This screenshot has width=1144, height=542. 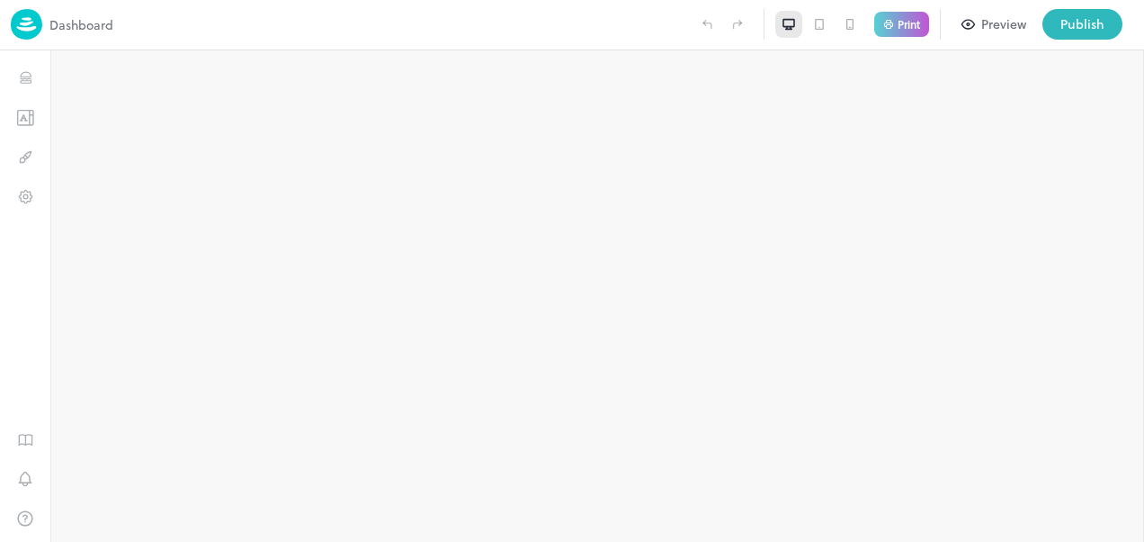 What do you see at coordinates (738, 24) in the screenshot?
I see `label: Redo (Ctrl + Y)` at bounding box center [738, 24].